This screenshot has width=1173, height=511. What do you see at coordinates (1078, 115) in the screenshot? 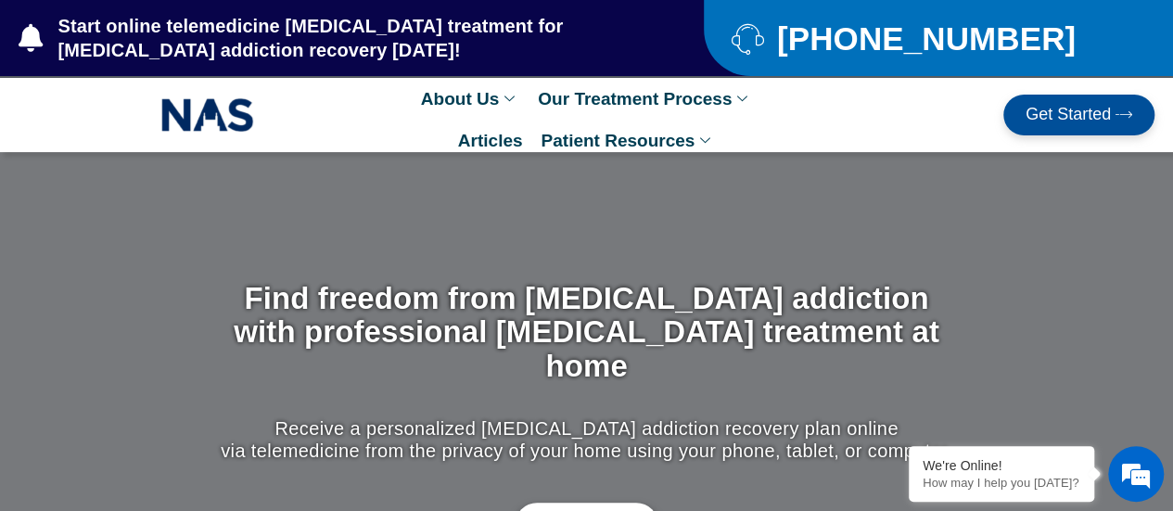
I see `a: Get Started` at bounding box center [1078, 115].